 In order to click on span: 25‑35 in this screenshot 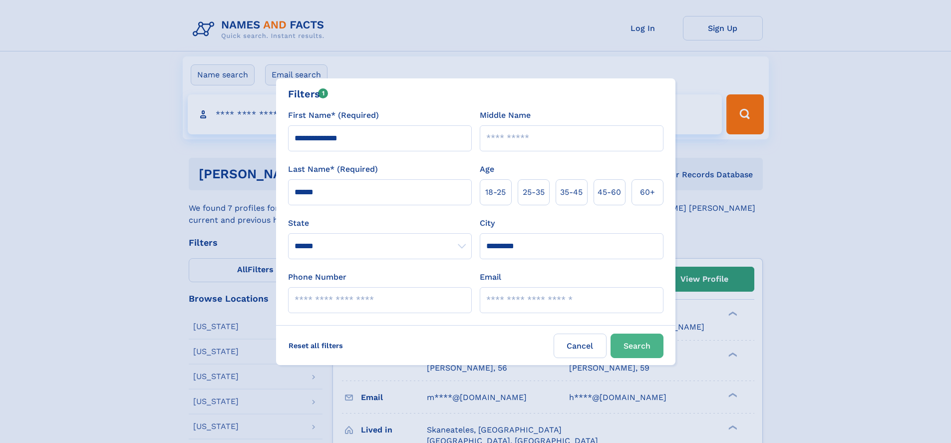, I will do `click(534, 192)`.